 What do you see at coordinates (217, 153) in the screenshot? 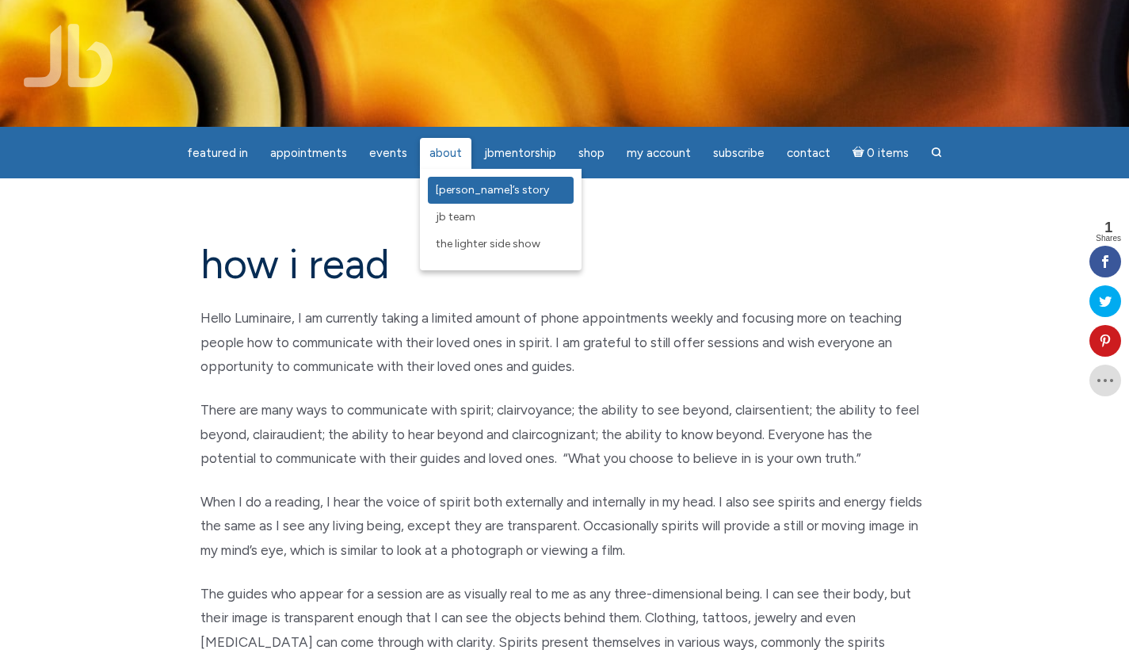
I see `a: featured in` at bounding box center [217, 153].